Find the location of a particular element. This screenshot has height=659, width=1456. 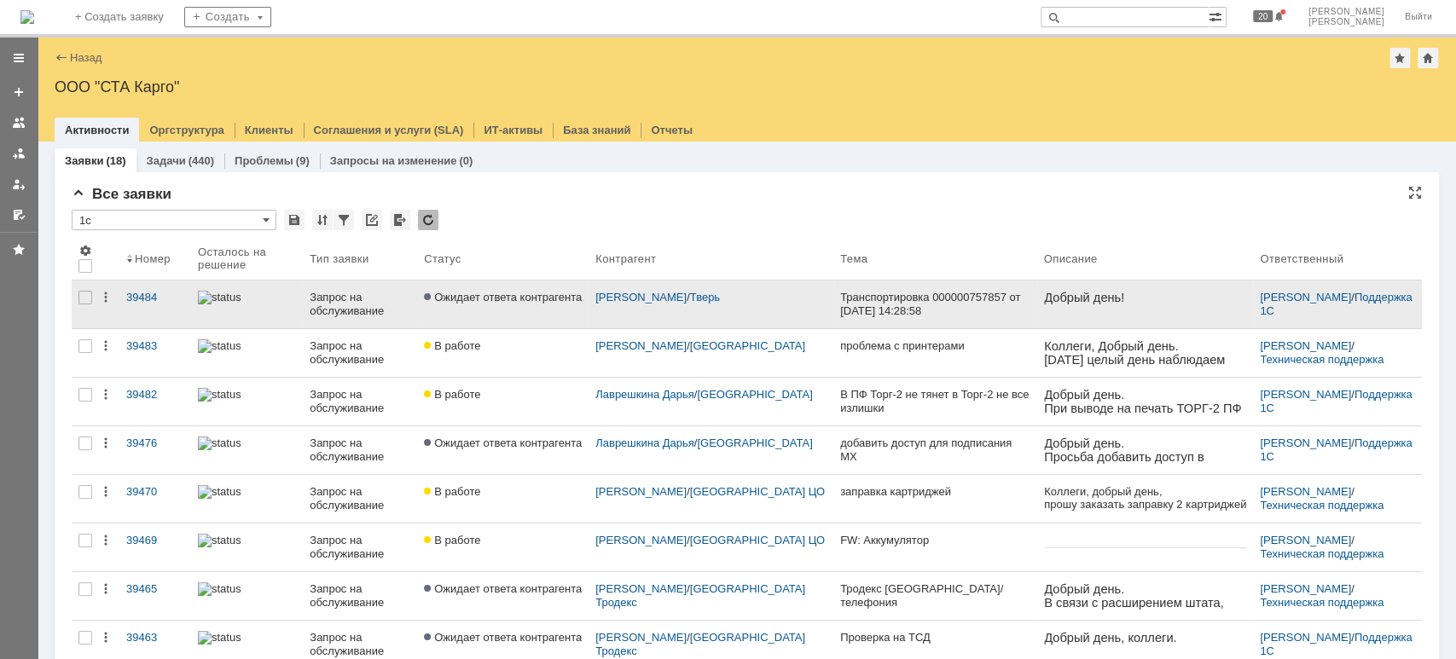

span: ООО «Декарт Пром» is located at coordinates (67, 104).